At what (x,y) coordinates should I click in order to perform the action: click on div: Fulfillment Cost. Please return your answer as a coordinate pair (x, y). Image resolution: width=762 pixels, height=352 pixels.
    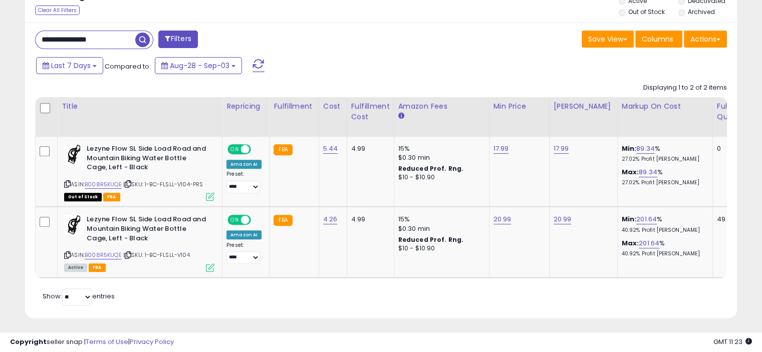
    Looking at the image, I should click on (370, 112).